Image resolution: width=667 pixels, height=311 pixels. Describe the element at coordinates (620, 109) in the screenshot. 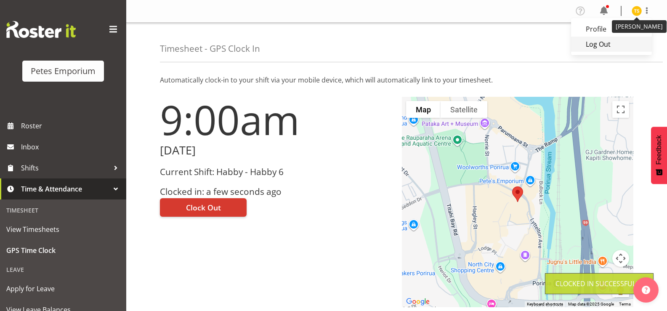

I see `button: Toggle fullscreen view` at that location.